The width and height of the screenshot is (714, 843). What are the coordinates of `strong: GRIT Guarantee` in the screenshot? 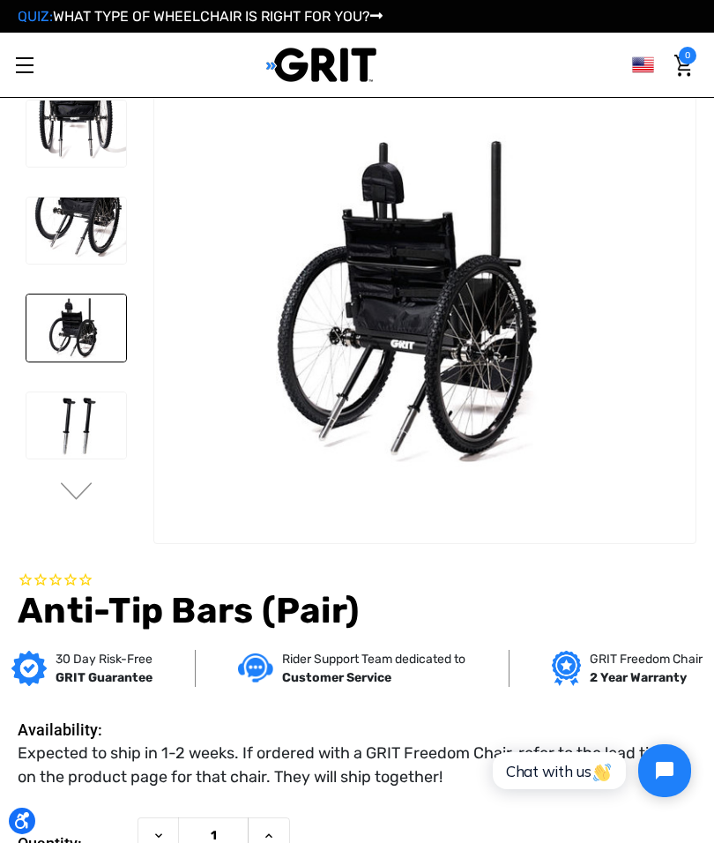 It's located at (104, 677).